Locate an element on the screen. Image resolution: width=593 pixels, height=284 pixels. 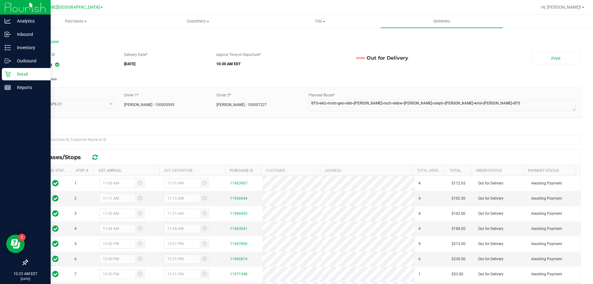
a: Purchase ID is located at coordinates (242, 171).